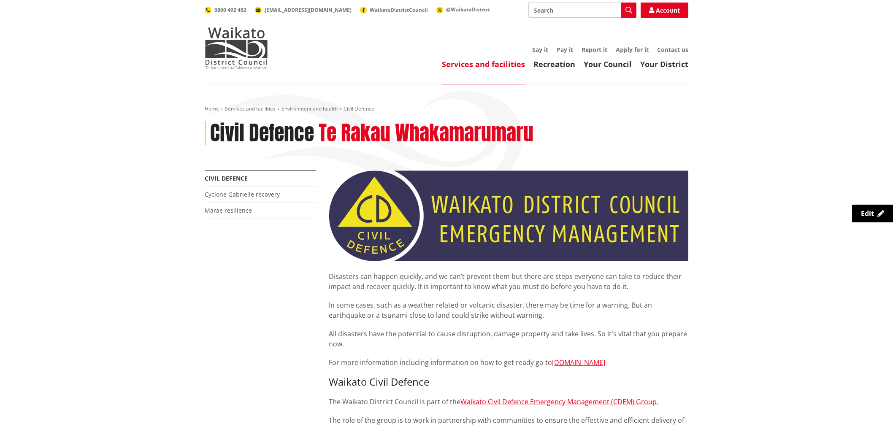 This screenshot has width=893, height=427. I want to click on p: The Waikato District Council is part of the, so click(509, 402).